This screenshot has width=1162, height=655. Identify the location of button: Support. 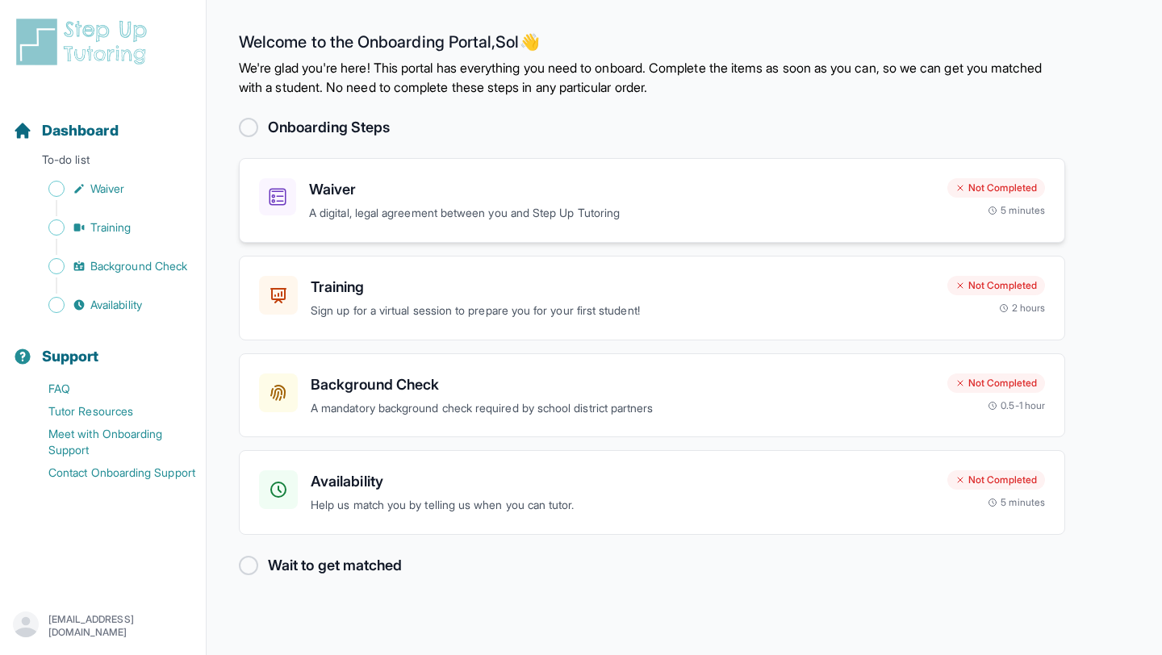
(102, 347).